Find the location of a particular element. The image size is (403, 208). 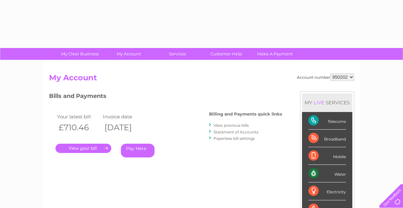

a: Statement of Accounts is located at coordinates (236, 132).